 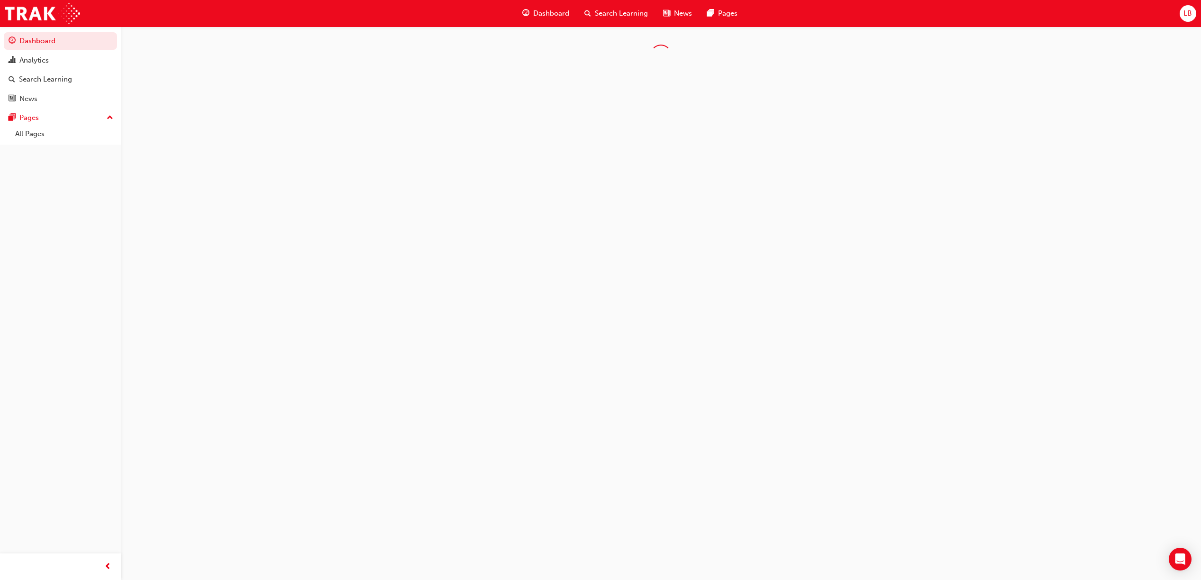 What do you see at coordinates (677, 13) in the screenshot?
I see `a: news-iconNews` at bounding box center [677, 13].